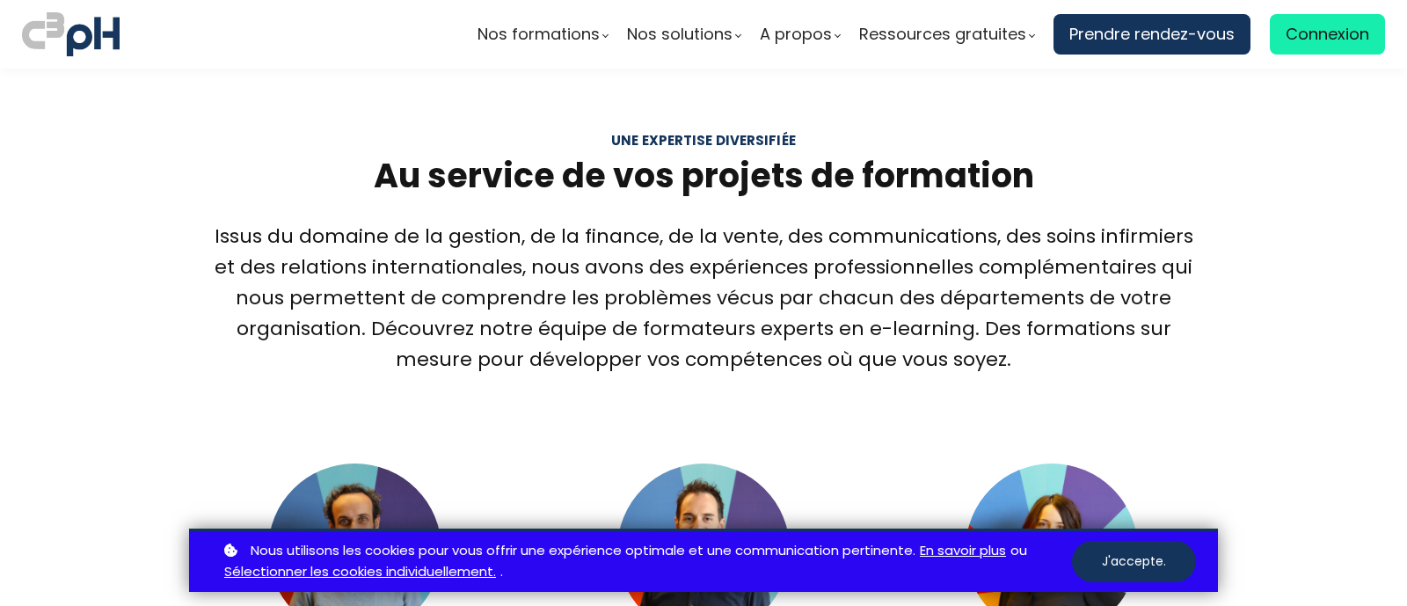  What do you see at coordinates (703, 175) in the screenshot?
I see `h2: Au service de vos projets de formation` at bounding box center [703, 175].